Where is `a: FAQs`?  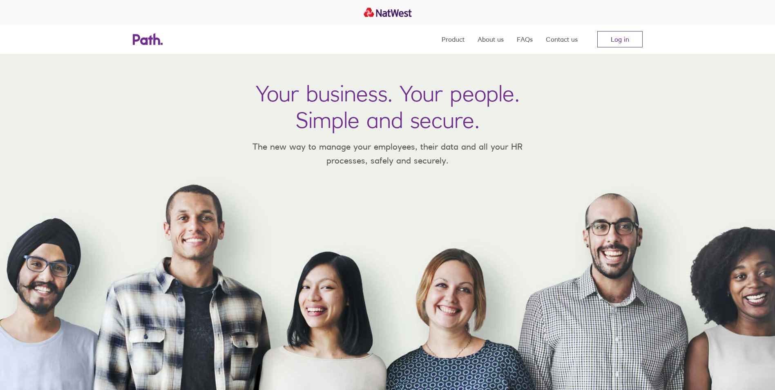
a: FAQs is located at coordinates (525, 39).